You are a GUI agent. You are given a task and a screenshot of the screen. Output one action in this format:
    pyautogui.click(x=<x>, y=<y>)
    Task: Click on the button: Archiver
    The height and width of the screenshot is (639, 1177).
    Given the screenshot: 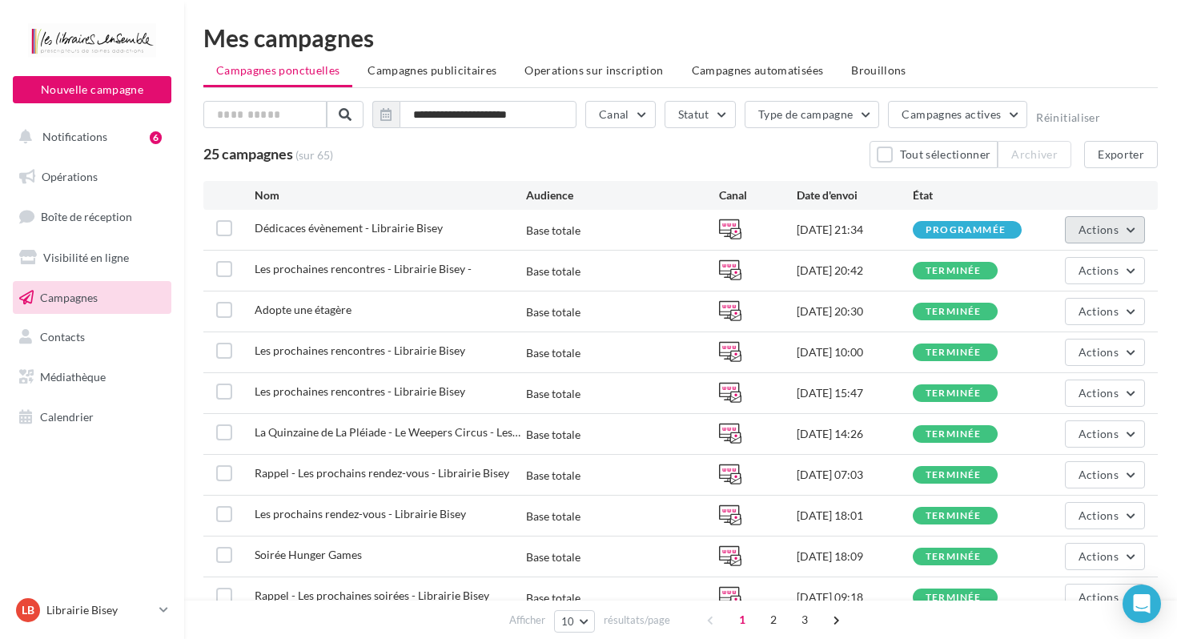 What is the action you would take?
    pyautogui.click(x=1034, y=155)
    